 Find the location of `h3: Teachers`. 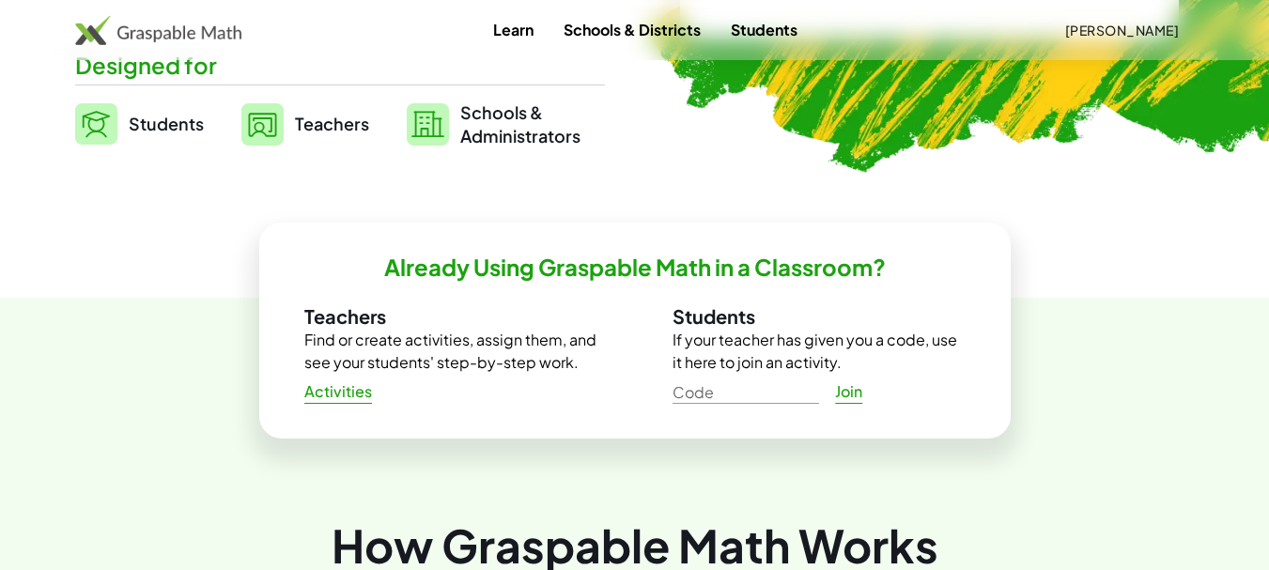

h3: Teachers is located at coordinates (451, 316).